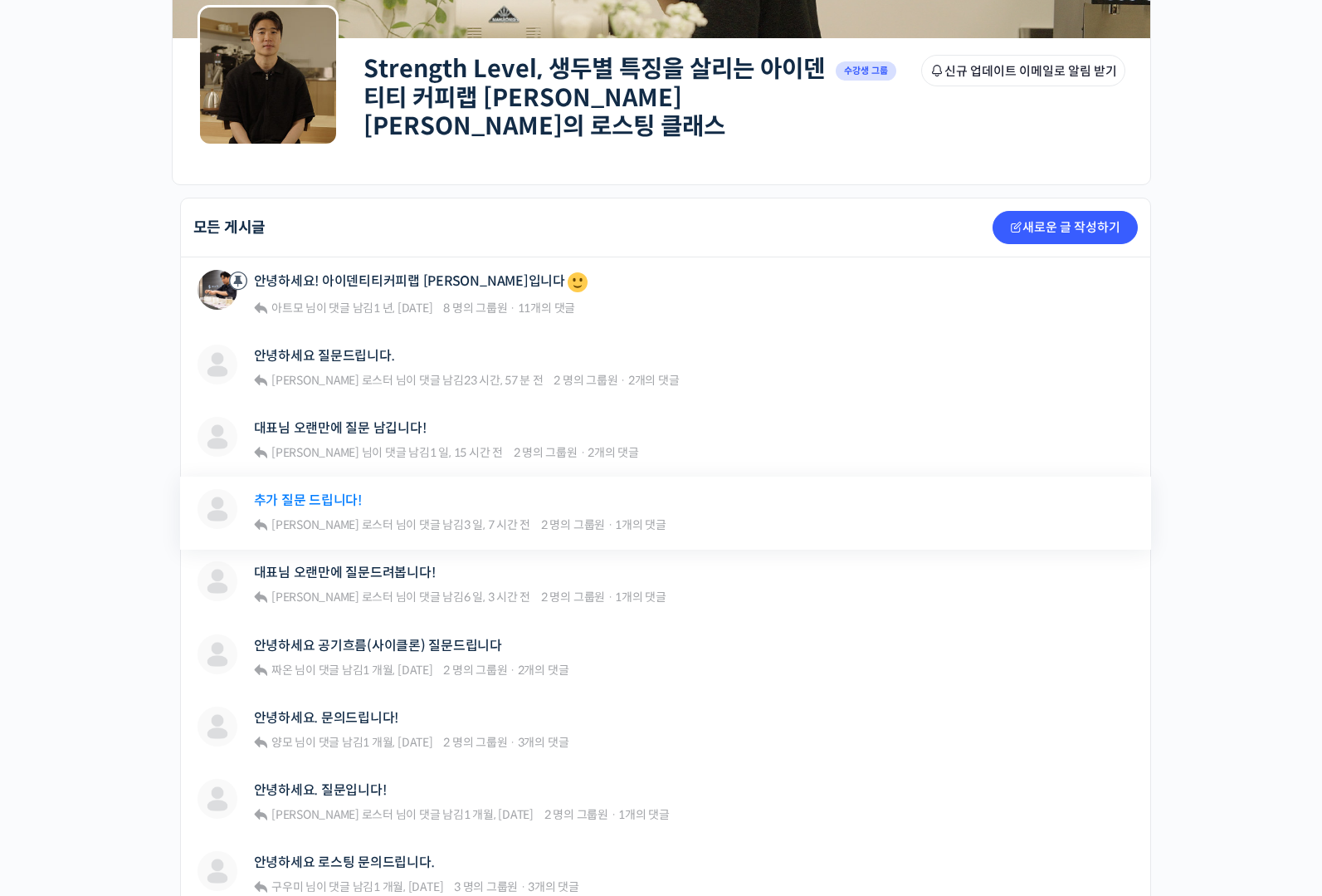 The image size is (1322, 896). What do you see at coordinates (326, 717) in the screenshot?
I see `a: 안녕하세요. 문의드립니다!` at bounding box center [326, 717].